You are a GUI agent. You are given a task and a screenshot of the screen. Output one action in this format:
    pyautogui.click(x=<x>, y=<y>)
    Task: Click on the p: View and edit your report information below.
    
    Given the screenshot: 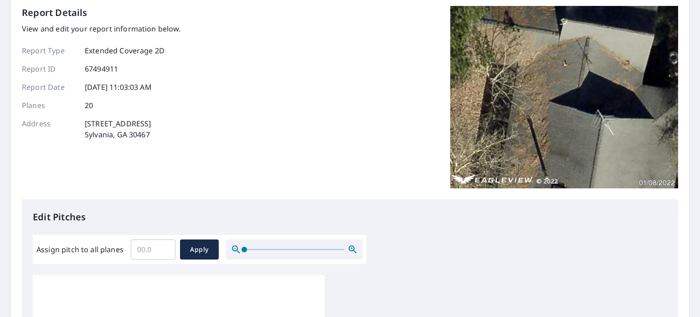 What is the action you would take?
    pyautogui.click(x=101, y=29)
    